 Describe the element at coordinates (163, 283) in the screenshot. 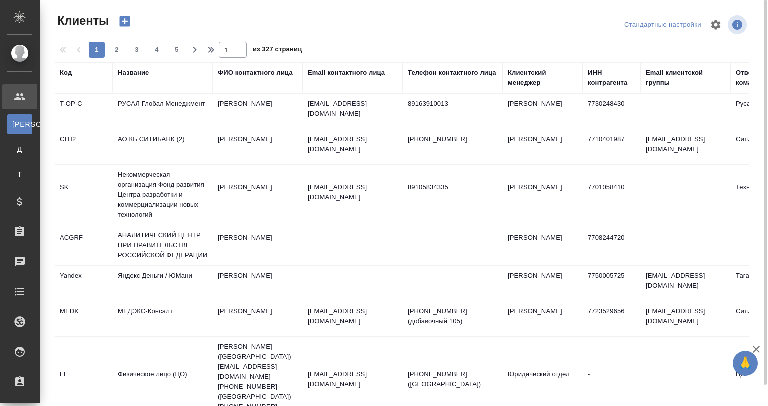

I see `td: Яндекс Деньги / ЮМани` at that location.